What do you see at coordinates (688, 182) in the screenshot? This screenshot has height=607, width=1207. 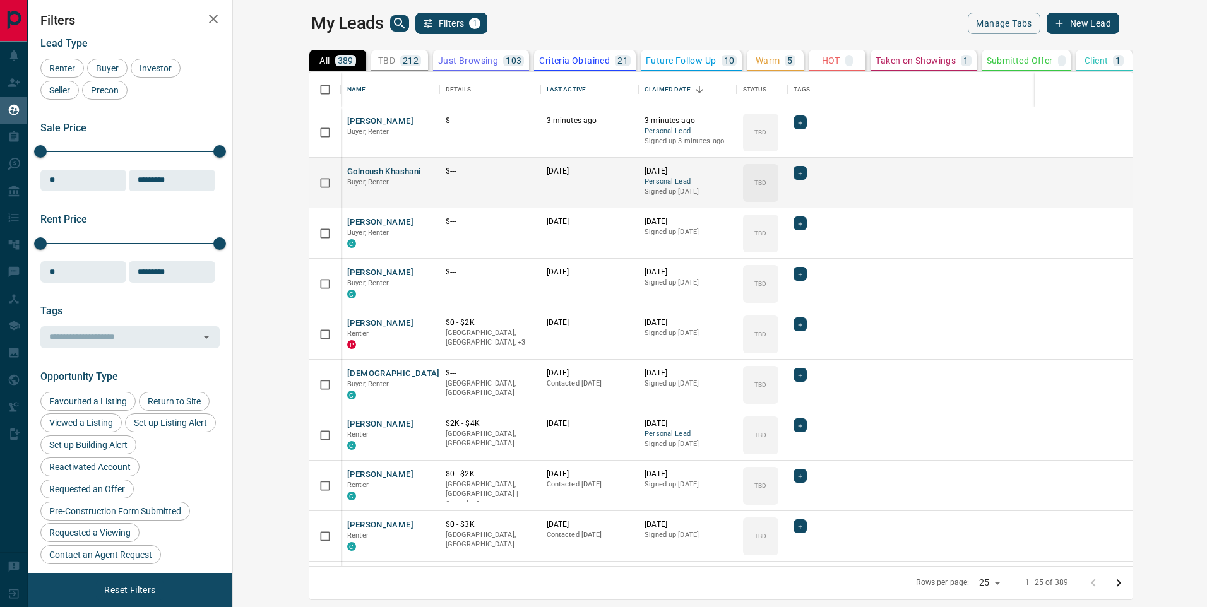 I see `span: Personal Lead` at bounding box center [688, 182].